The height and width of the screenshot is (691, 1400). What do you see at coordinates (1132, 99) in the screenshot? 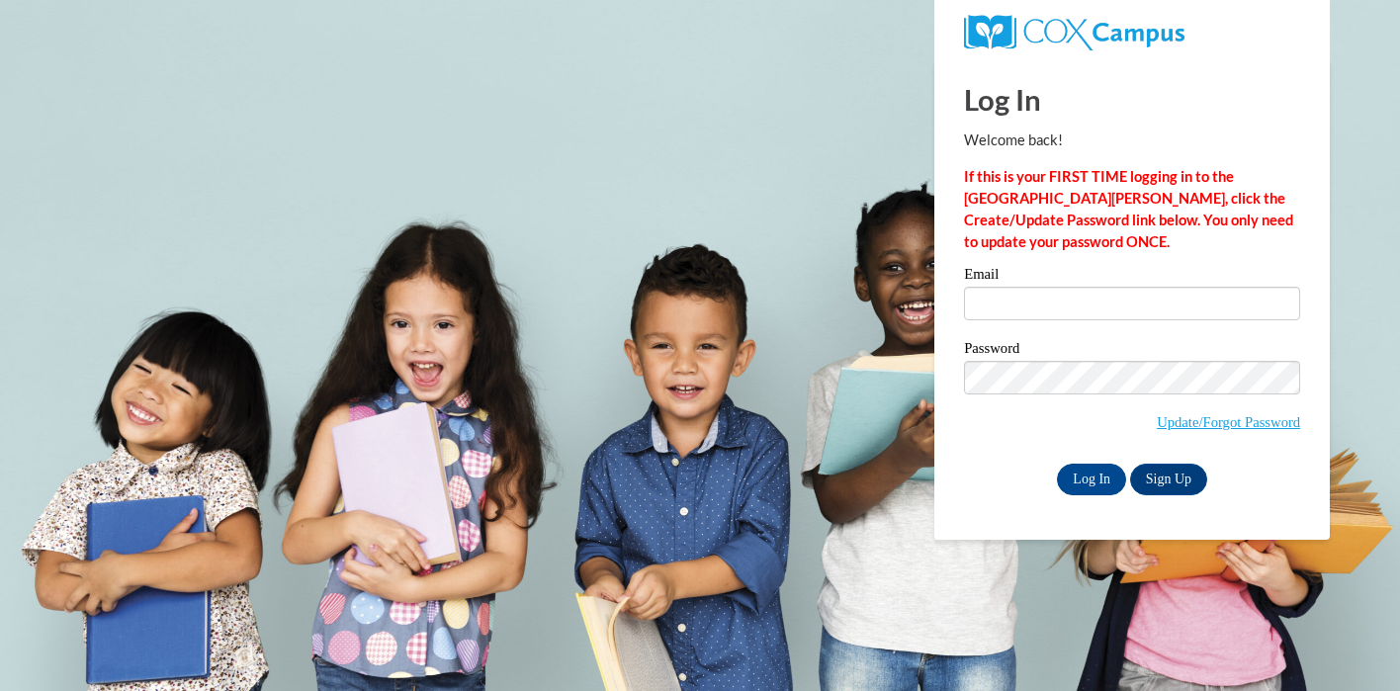
I see `h1: Log In` at bounding box center [1132, 99].